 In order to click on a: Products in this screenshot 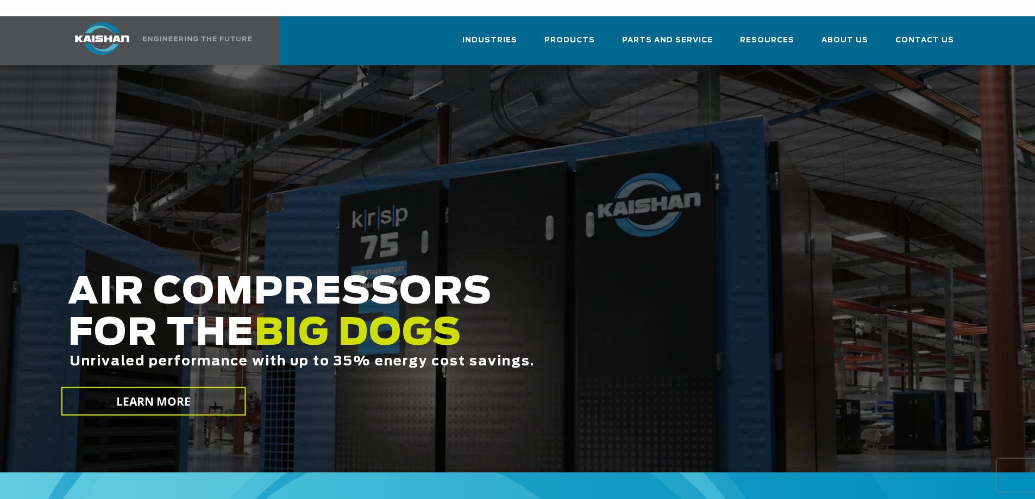, I will do `click(570, 45)`.